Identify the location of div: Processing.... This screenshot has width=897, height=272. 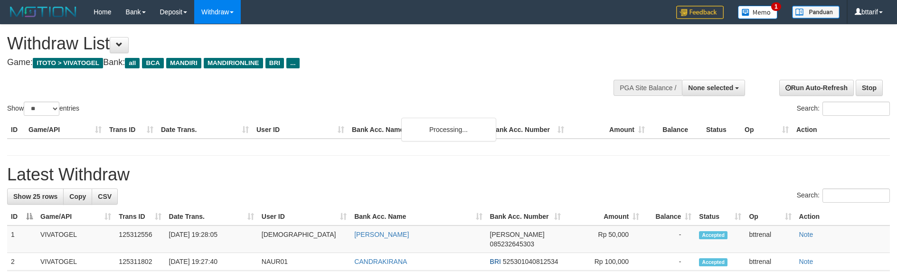
(449, 130).